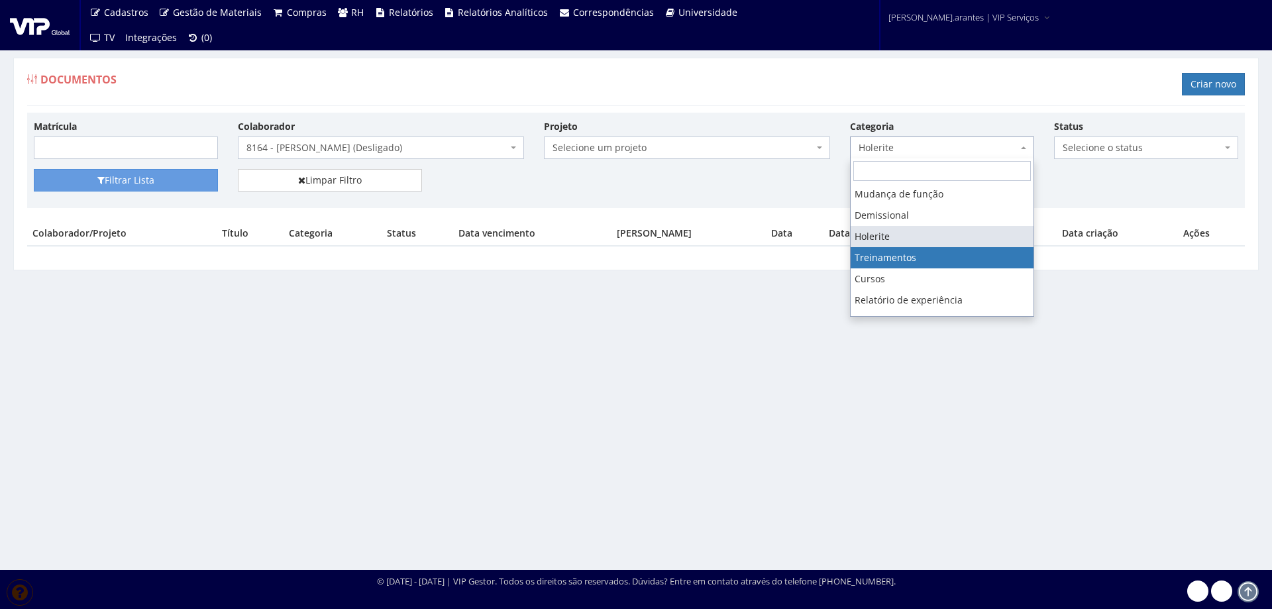 Image resolution: width=1272 pixels, height=609 pixels. I want to click on th: Data emissão (Certificado), so click(940, 233).